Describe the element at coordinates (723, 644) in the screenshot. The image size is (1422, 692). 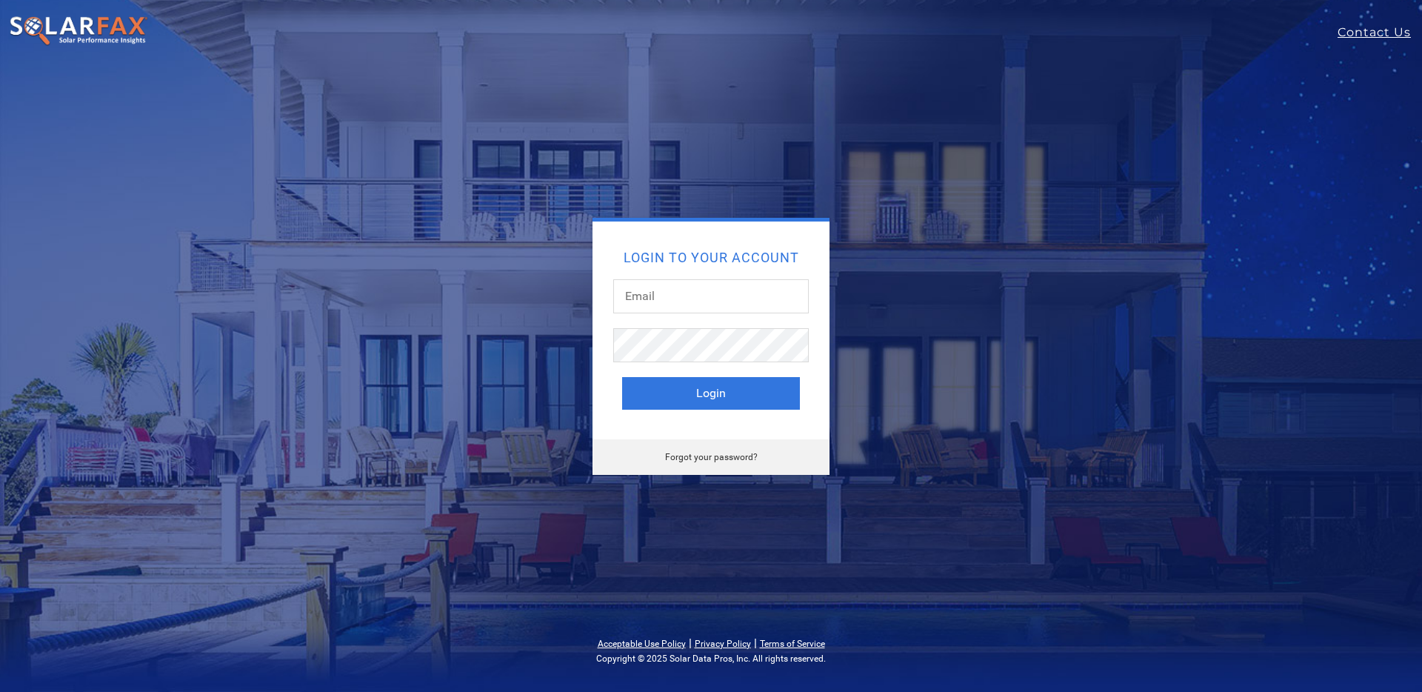
I see `a: Privacy Policy` at that location.